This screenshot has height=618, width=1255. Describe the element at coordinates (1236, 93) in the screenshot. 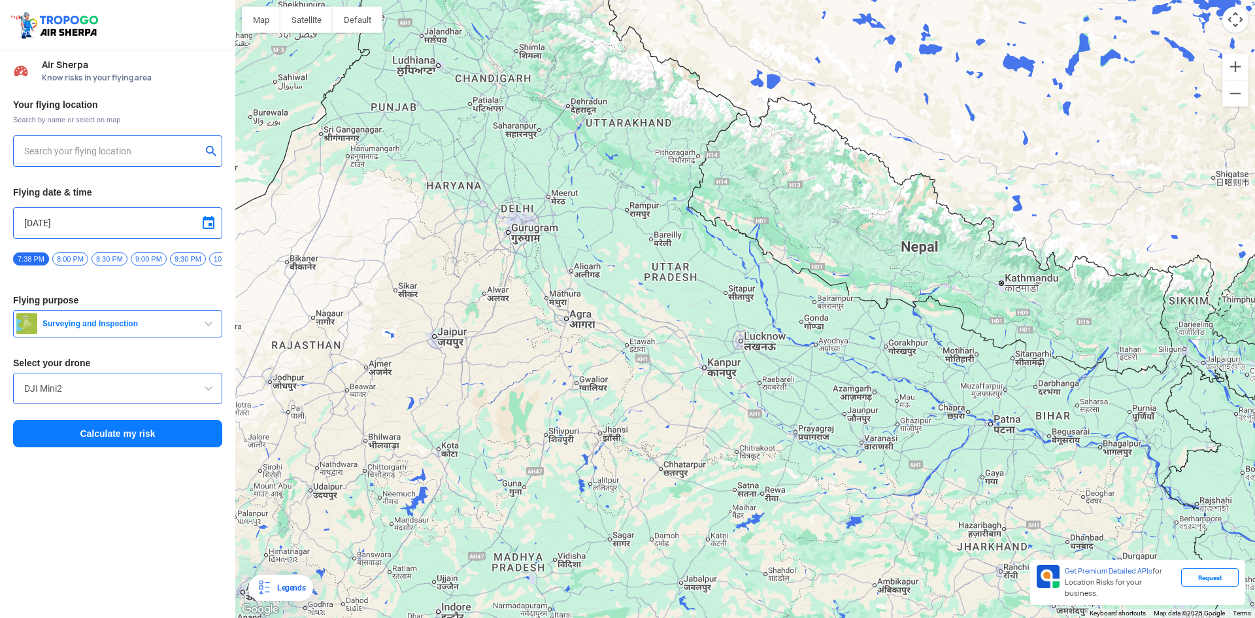

I see `button: Zoom out` at that location.